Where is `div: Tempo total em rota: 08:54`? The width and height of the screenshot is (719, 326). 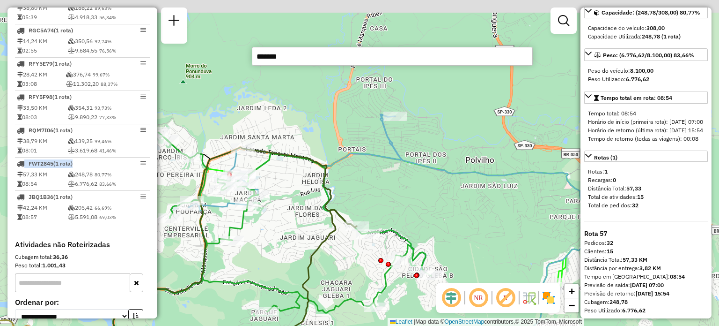 div: Tempo total em rota: 08:54 is located at coordinates (646, 126).